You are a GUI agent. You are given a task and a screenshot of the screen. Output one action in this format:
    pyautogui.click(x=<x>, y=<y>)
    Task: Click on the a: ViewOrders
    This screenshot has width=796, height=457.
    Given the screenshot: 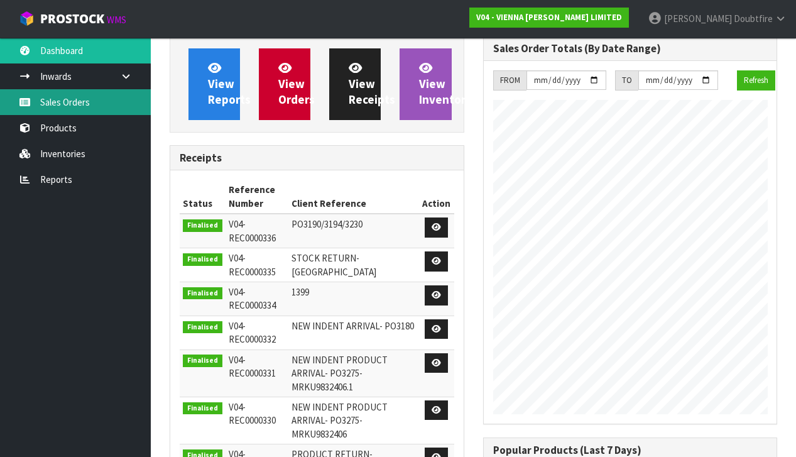 What is the action you would take?
    pyautogui.click(x=284, y=84)
    